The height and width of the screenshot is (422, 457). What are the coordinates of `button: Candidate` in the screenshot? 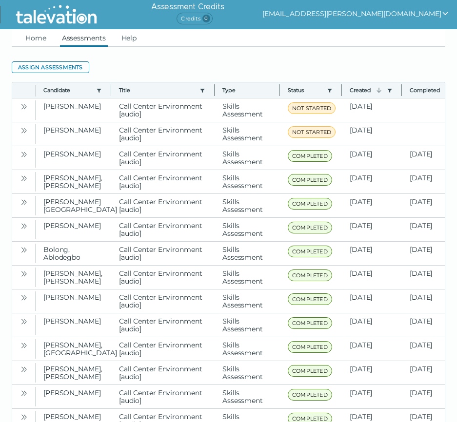 It's located at (68, 90).